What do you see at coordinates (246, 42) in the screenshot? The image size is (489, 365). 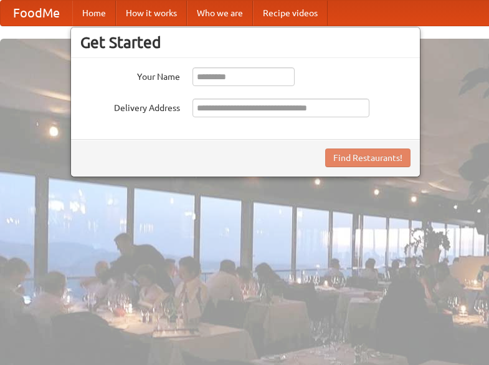 I see `h3: Get Started` at bounding box center [246, 42].